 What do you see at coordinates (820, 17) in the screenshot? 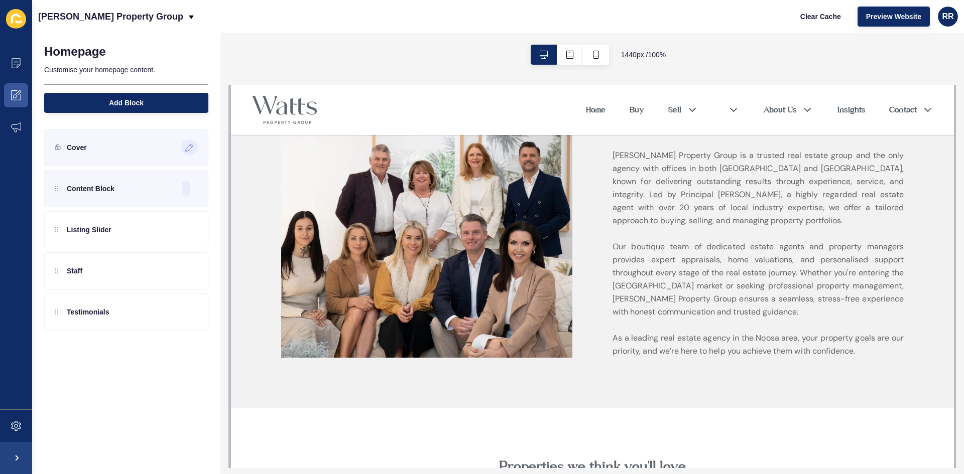
I see `button: Clear Cache` at bounding box center [820, 17].